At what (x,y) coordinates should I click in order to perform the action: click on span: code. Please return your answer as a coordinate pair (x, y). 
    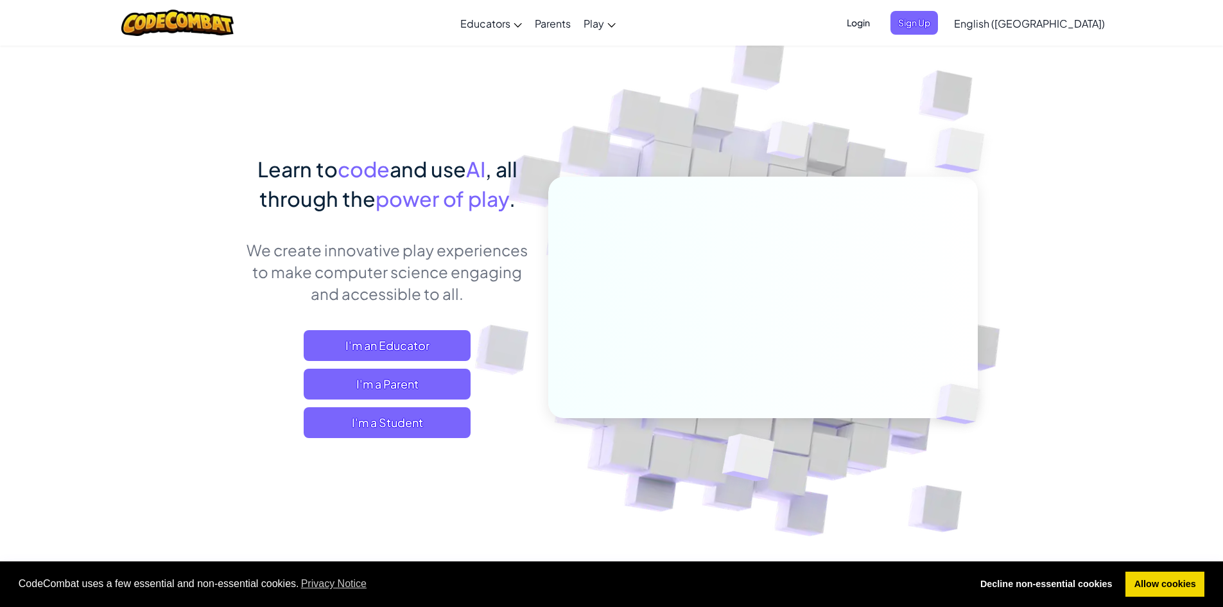
    Looking at the image, I should click on (363, 169).